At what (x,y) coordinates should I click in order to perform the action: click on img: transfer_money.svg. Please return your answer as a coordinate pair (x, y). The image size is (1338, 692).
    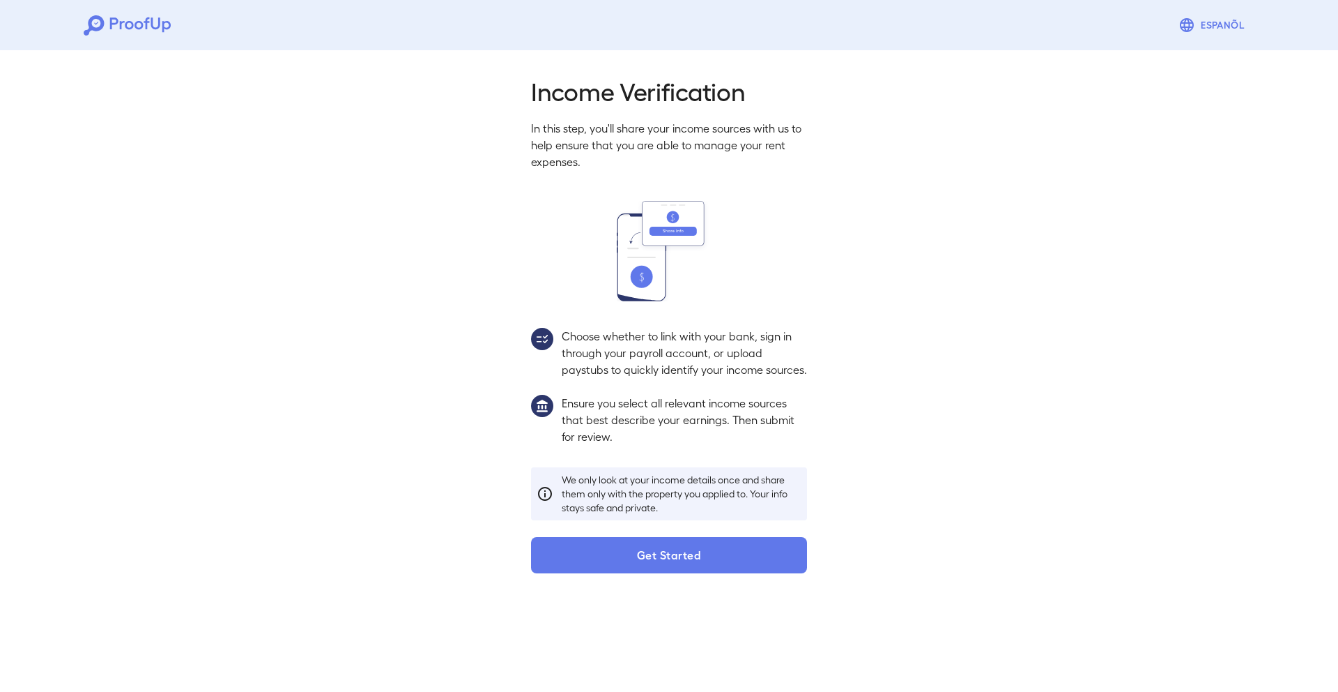
    Looking at the image, I should click on (669, 251).